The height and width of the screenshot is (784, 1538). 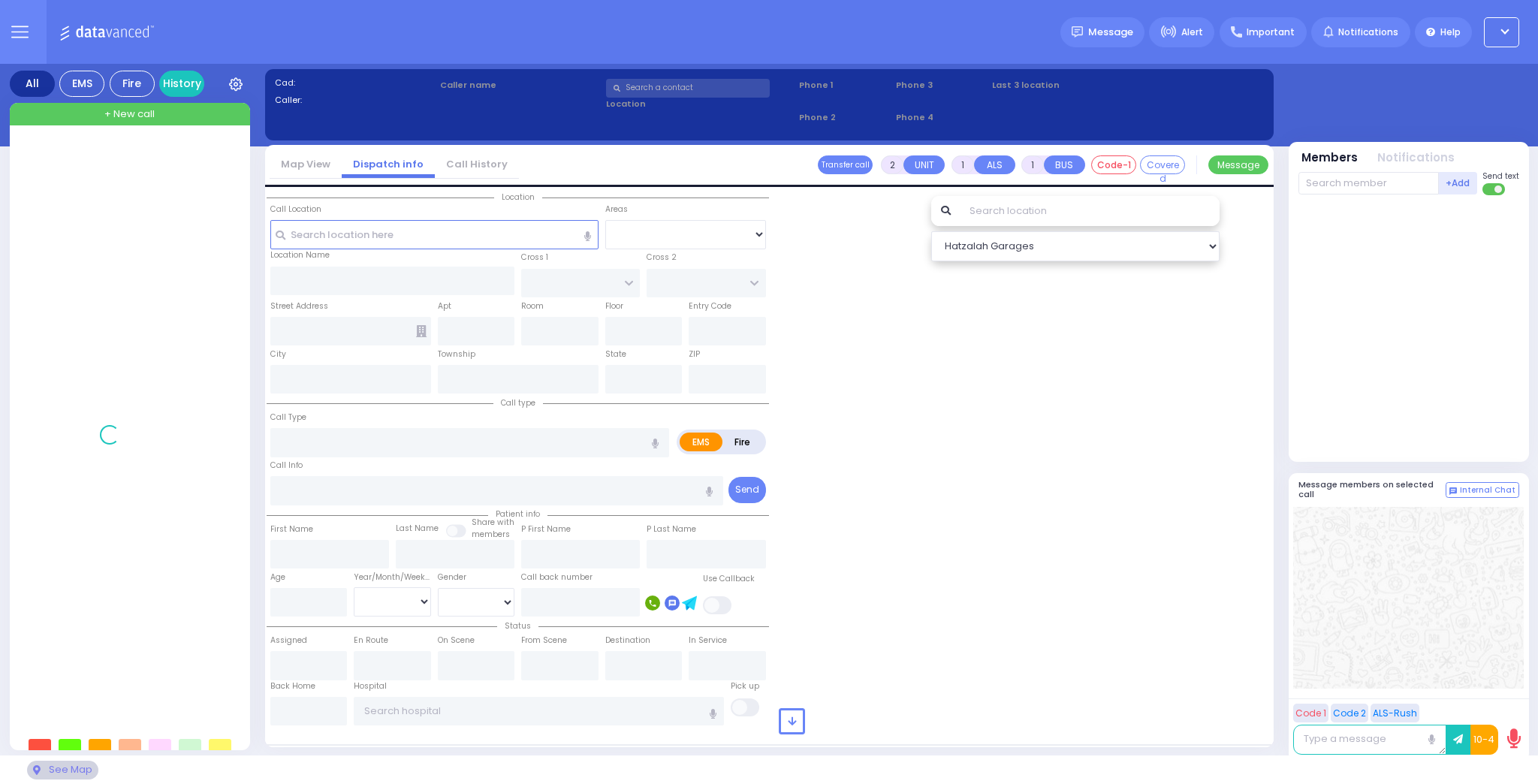 What do you see at coordinates (278, 354) in the screenshot?
I see `label: City` at bounding box center [278, 354].